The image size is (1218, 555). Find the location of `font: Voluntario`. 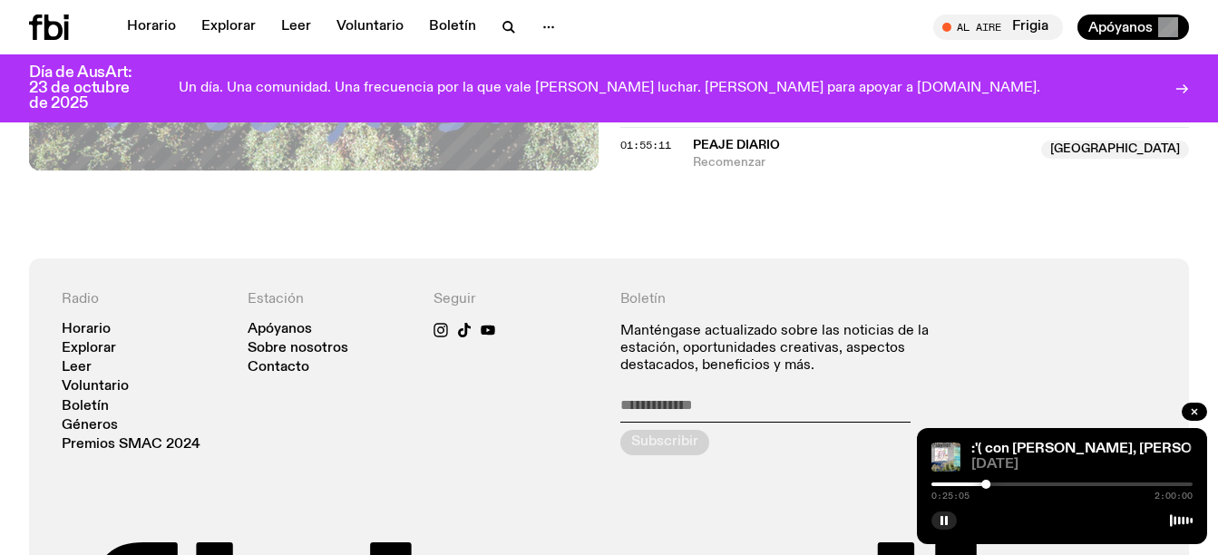

font: Voluntario is located at coordinates (370, 26).